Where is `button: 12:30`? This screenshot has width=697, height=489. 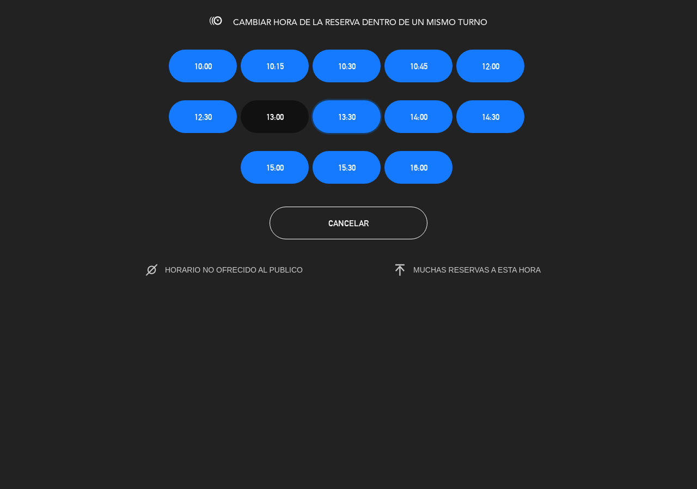 button: 12:30 is located at coordinates (203, 117).